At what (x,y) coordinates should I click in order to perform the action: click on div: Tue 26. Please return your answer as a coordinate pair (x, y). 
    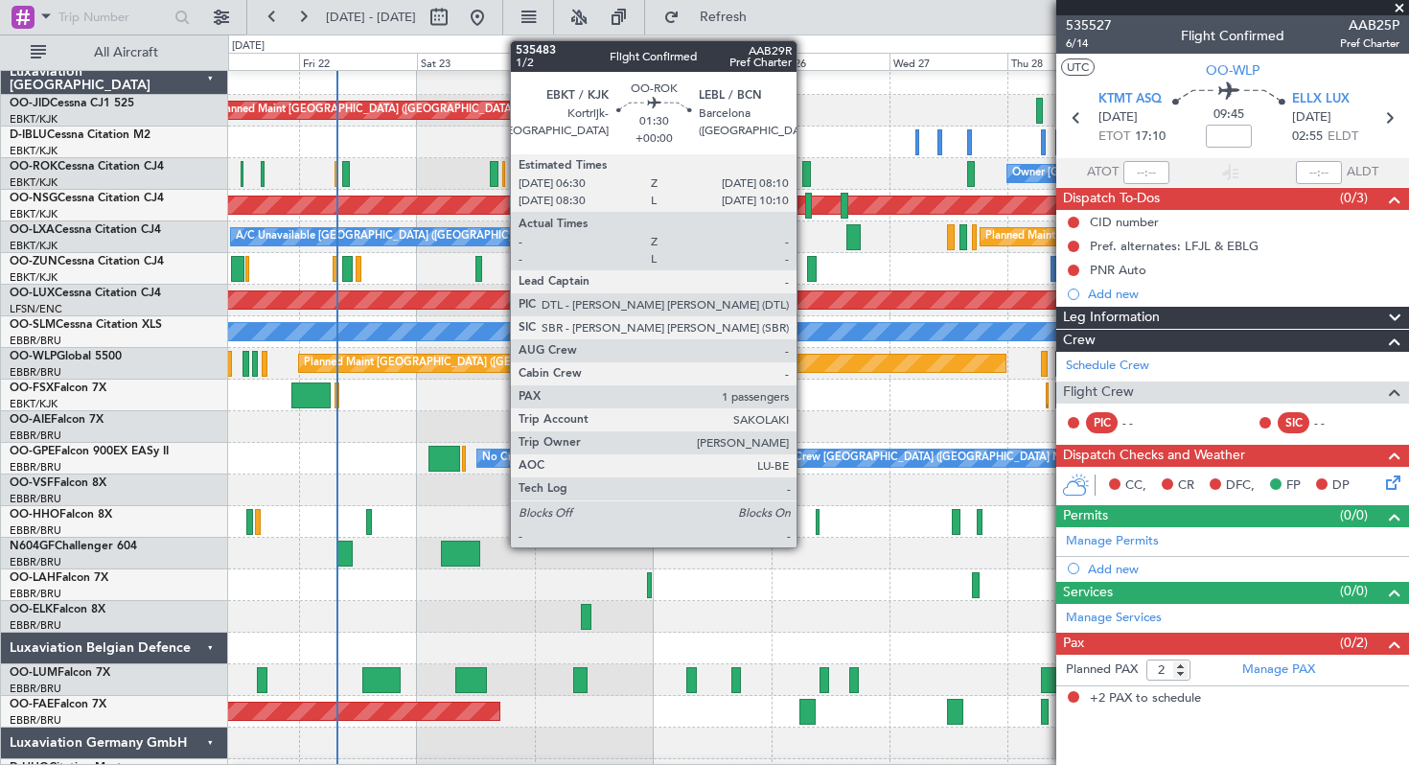
    Looking at the image, I should click on (830, 61).